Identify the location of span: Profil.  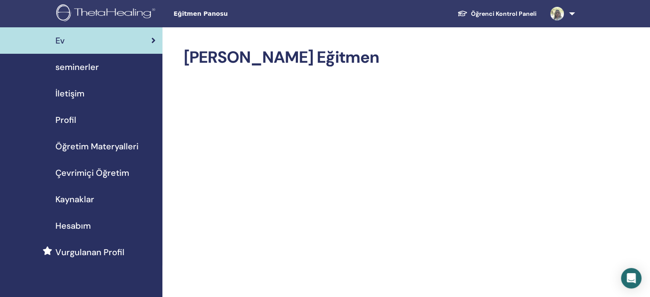
(66, 120).